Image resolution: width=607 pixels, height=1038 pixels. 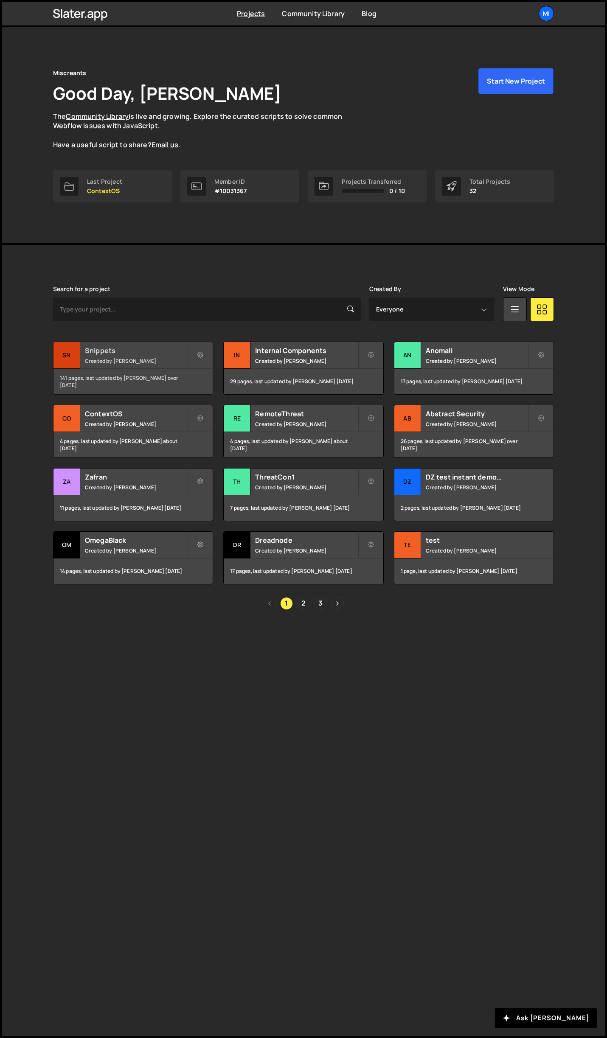 I want to click on h2: Dreadnode, so click(x=306, y=540).